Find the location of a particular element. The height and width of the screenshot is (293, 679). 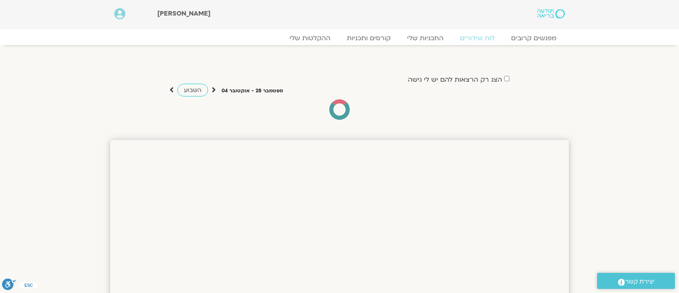

a: לוח שידורים is located at coordinates (477, 38).